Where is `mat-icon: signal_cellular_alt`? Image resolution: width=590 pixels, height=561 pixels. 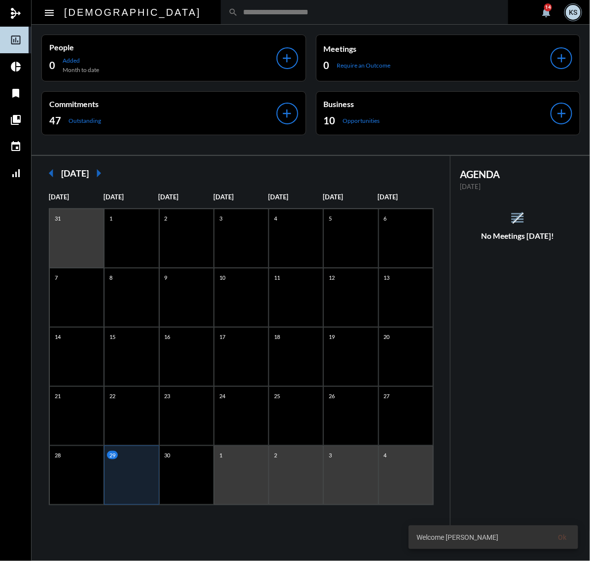 mat-icon: signal_cellular_alt is located at coordinates (16, 173).